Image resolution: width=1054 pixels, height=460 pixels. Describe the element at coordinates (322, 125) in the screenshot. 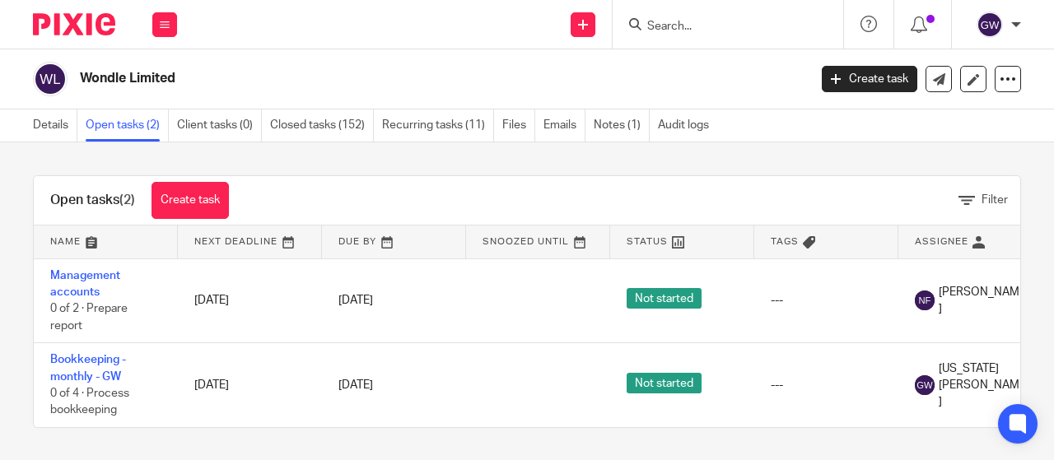

I see `a: Closed tasks (152)` at that location.